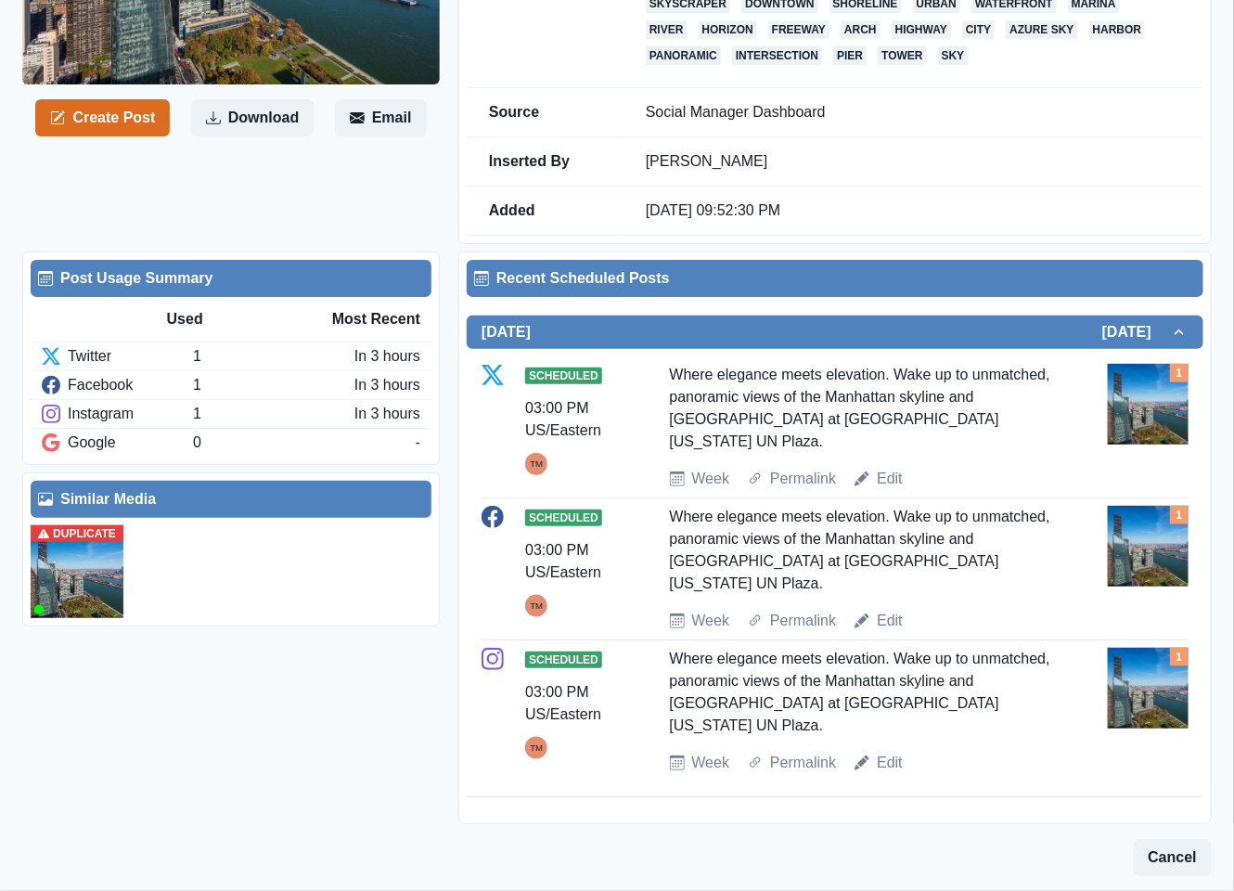 This screenshot has width=1234, height=891. What do you see at coordinates (666, 30) in the screenshot?
I see `a: river` at bounding box center [666, 30].